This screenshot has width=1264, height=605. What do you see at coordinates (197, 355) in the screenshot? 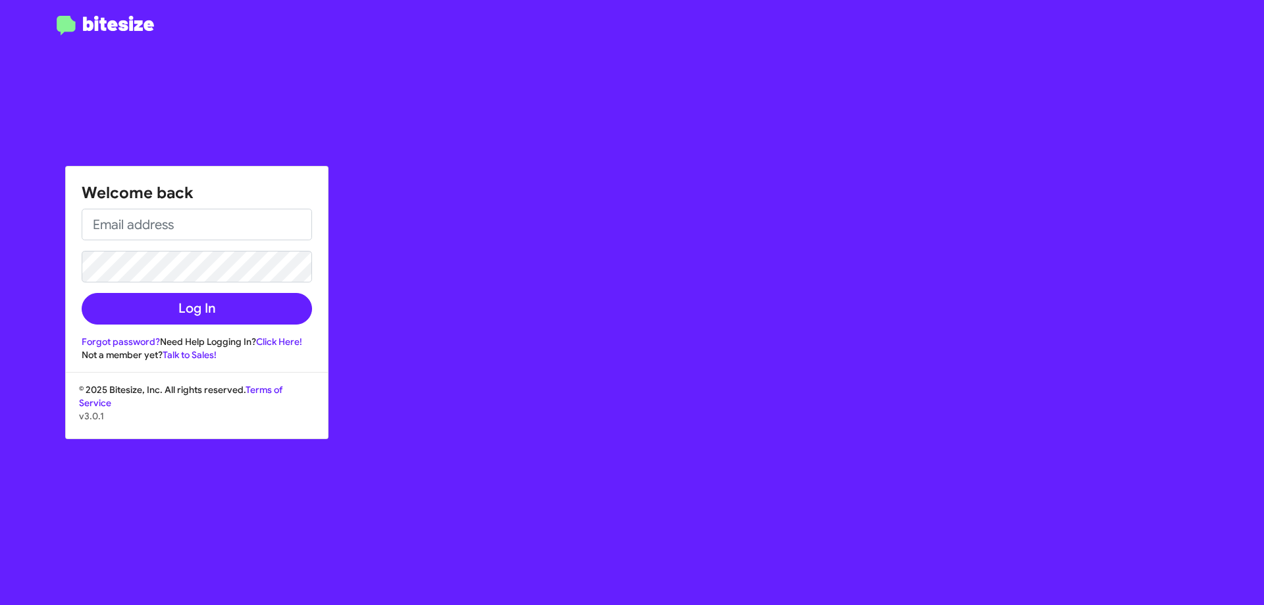
I see `div: Not a member yet?` at bounding box center [197, 355].